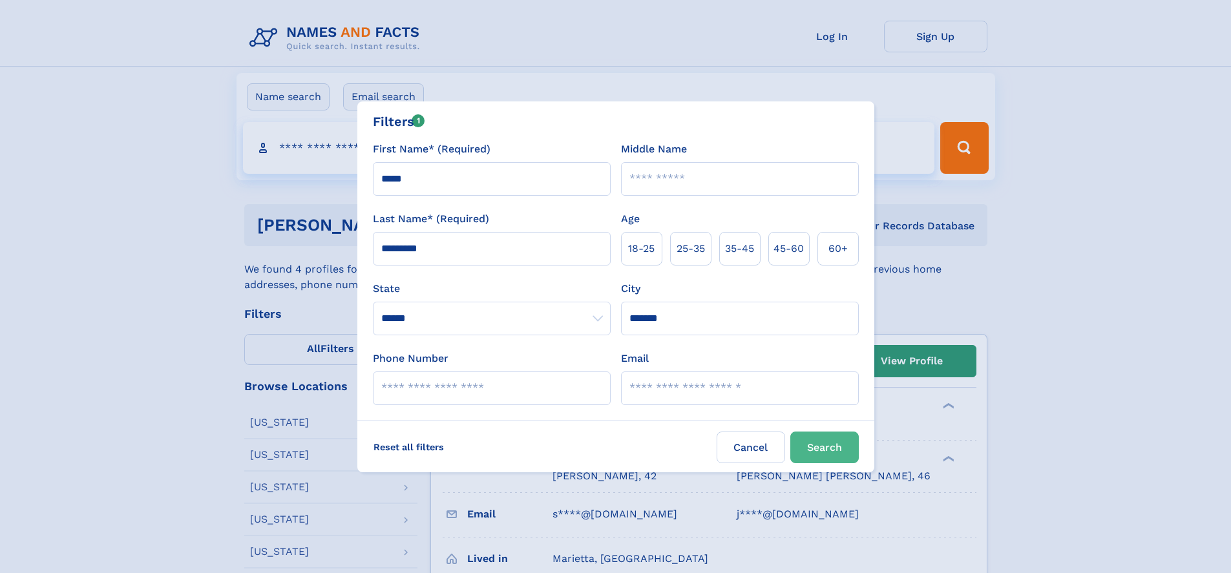 This screenshot has height=573, width=1231. I want to click on label: Email, so click(635, 359).